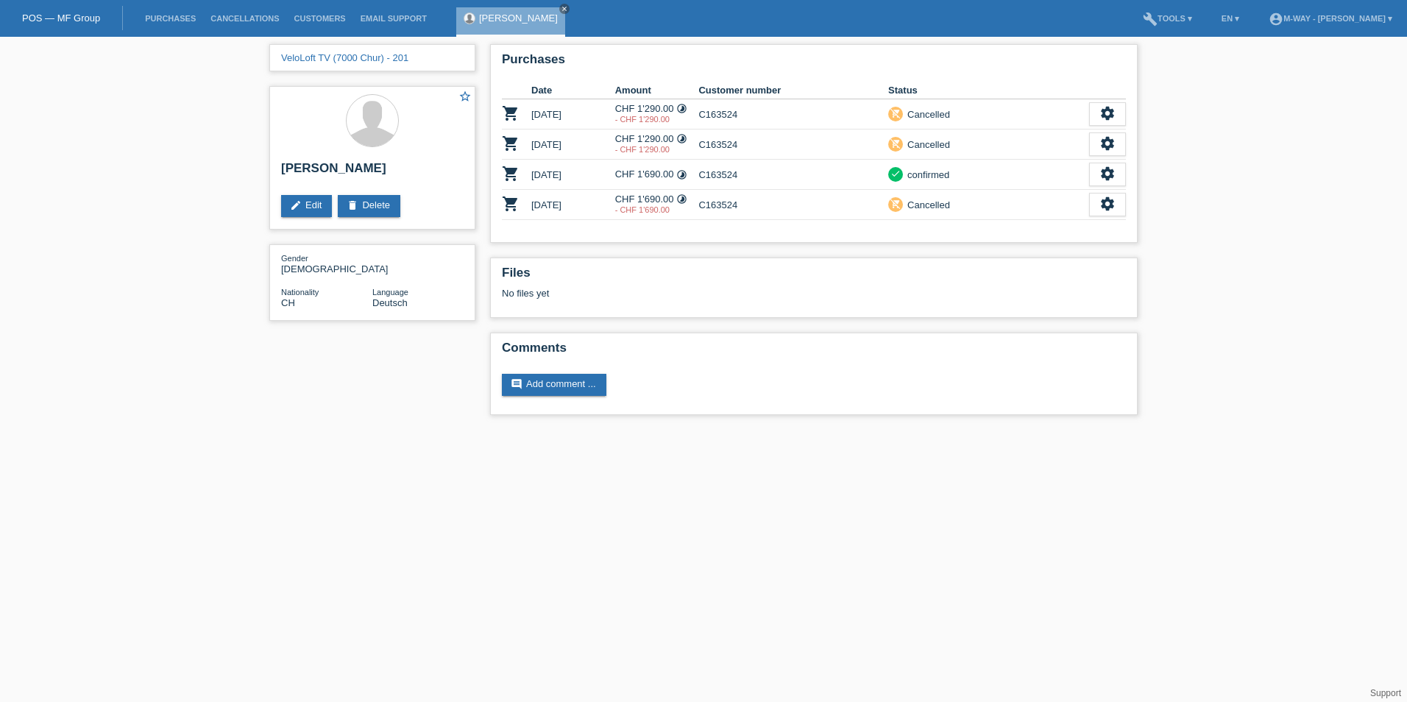 This screenshot has height=702, width=1407. Describe the element at coordinates (814, 277) in the screenshot. I see `h2: Files` at that location.